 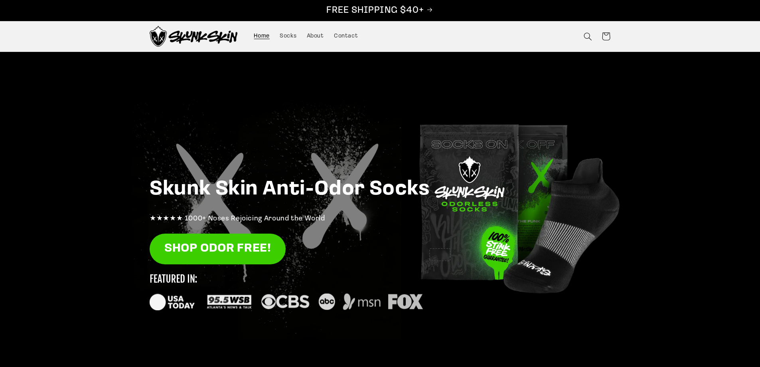 What do you see at coordinates (315, 36) in the screenshot?
I see `span: About` at bounding box center [315, 36].